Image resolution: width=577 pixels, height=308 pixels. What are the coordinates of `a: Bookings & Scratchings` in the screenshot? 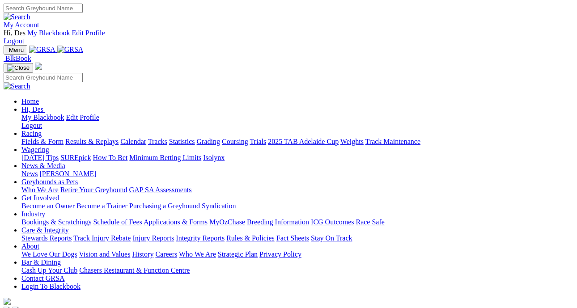 It's located at (56, 222).